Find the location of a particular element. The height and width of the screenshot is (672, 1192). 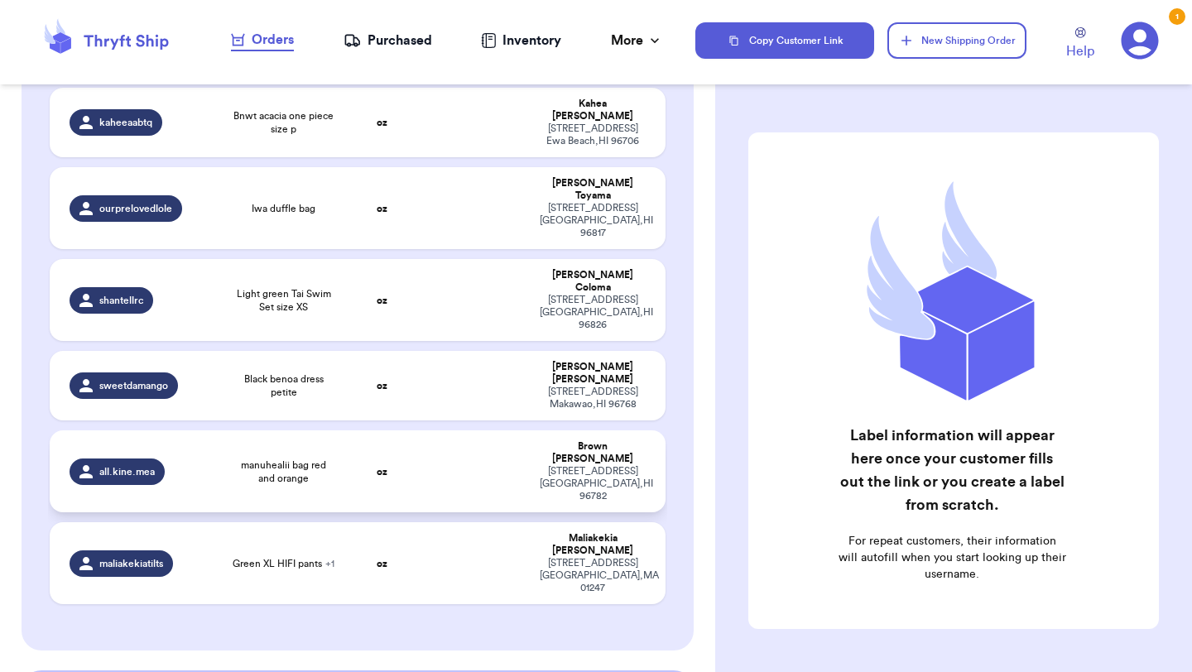

div: Inventory is located at coordinates (521, 41).